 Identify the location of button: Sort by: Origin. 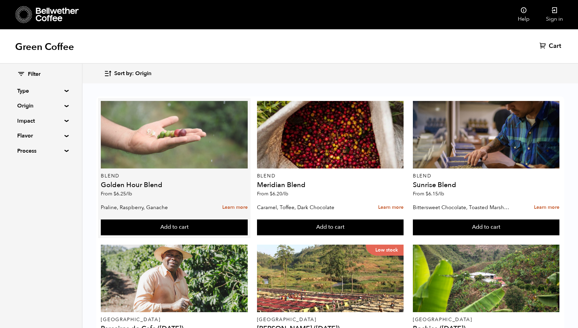
(128, 73).